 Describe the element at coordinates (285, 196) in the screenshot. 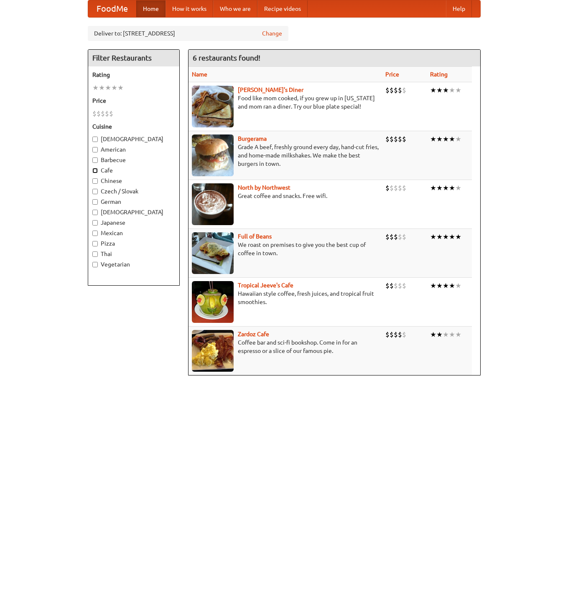

I see `p: Great coffee and snacks. Free wifi.` at that location.